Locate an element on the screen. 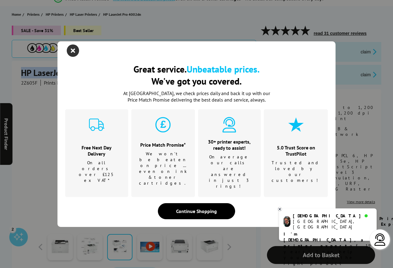  p: Trusted and loved by our customers! is located at coordinates (296, 172).